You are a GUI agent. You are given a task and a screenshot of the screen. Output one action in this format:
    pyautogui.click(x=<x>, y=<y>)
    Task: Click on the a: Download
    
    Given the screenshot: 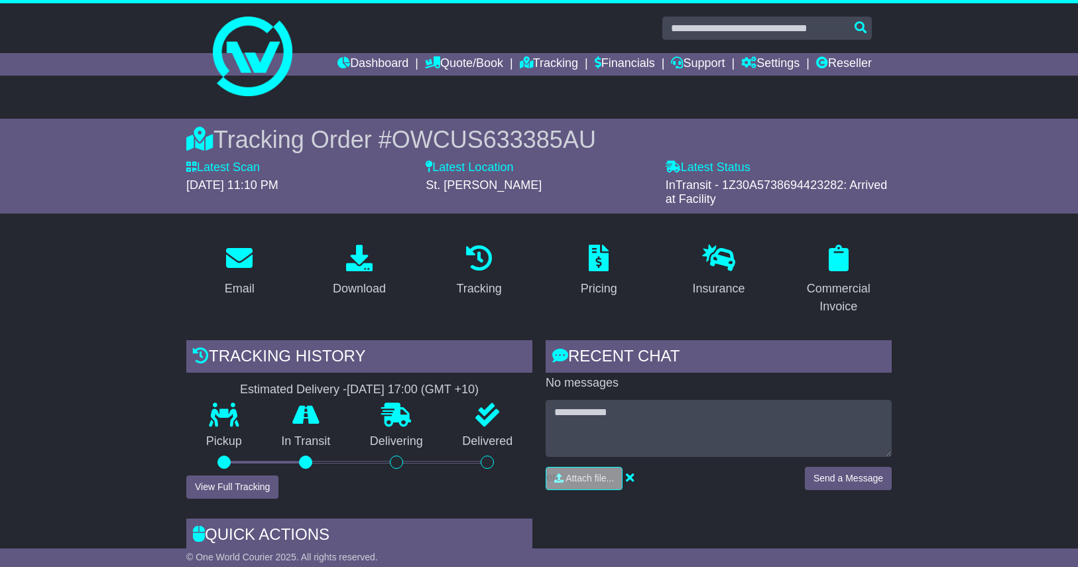 What is the action you would take?
    pyautogui.click(x=359, y=271)
    